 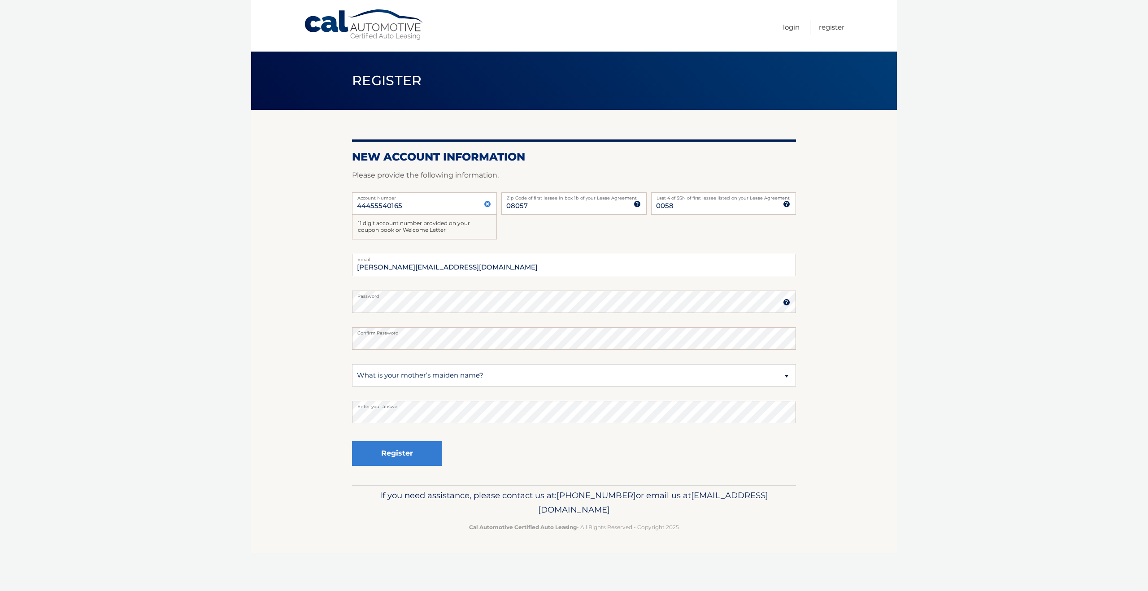 What do you see at coordinates (723, 204) in the screenshot?
I see `input: SSN or EIN (last 4 digits only)` at bounding box center [723, 204].